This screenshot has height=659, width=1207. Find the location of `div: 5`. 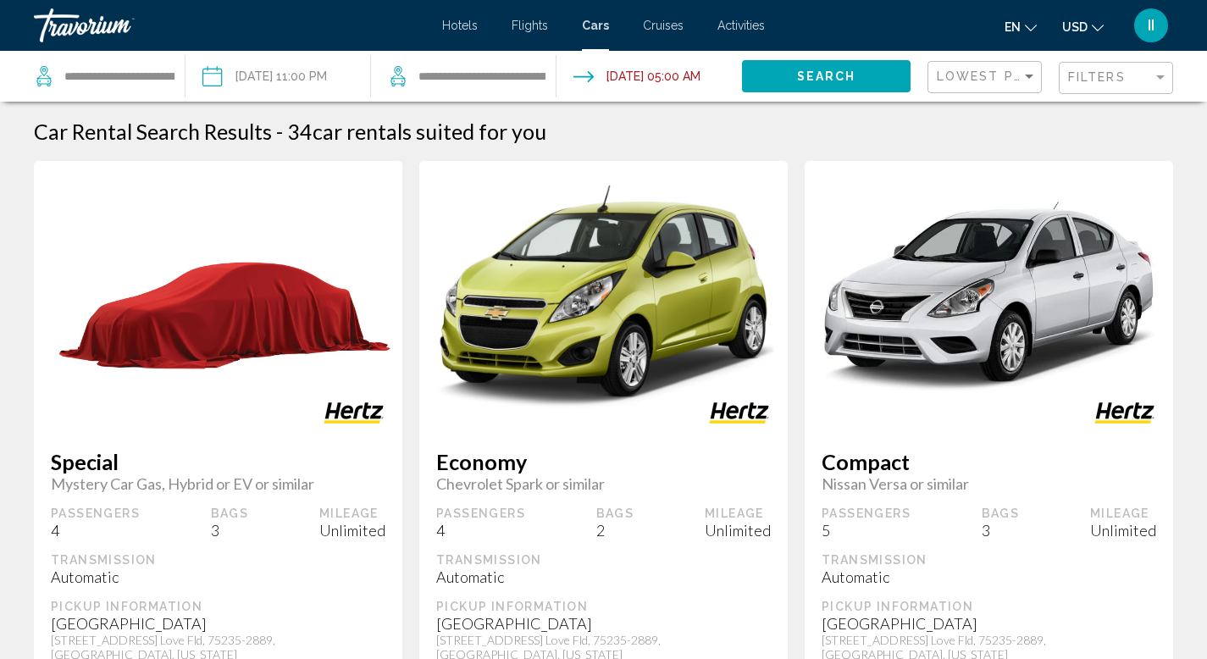

div: 5 is located at coordinates (866, 530).